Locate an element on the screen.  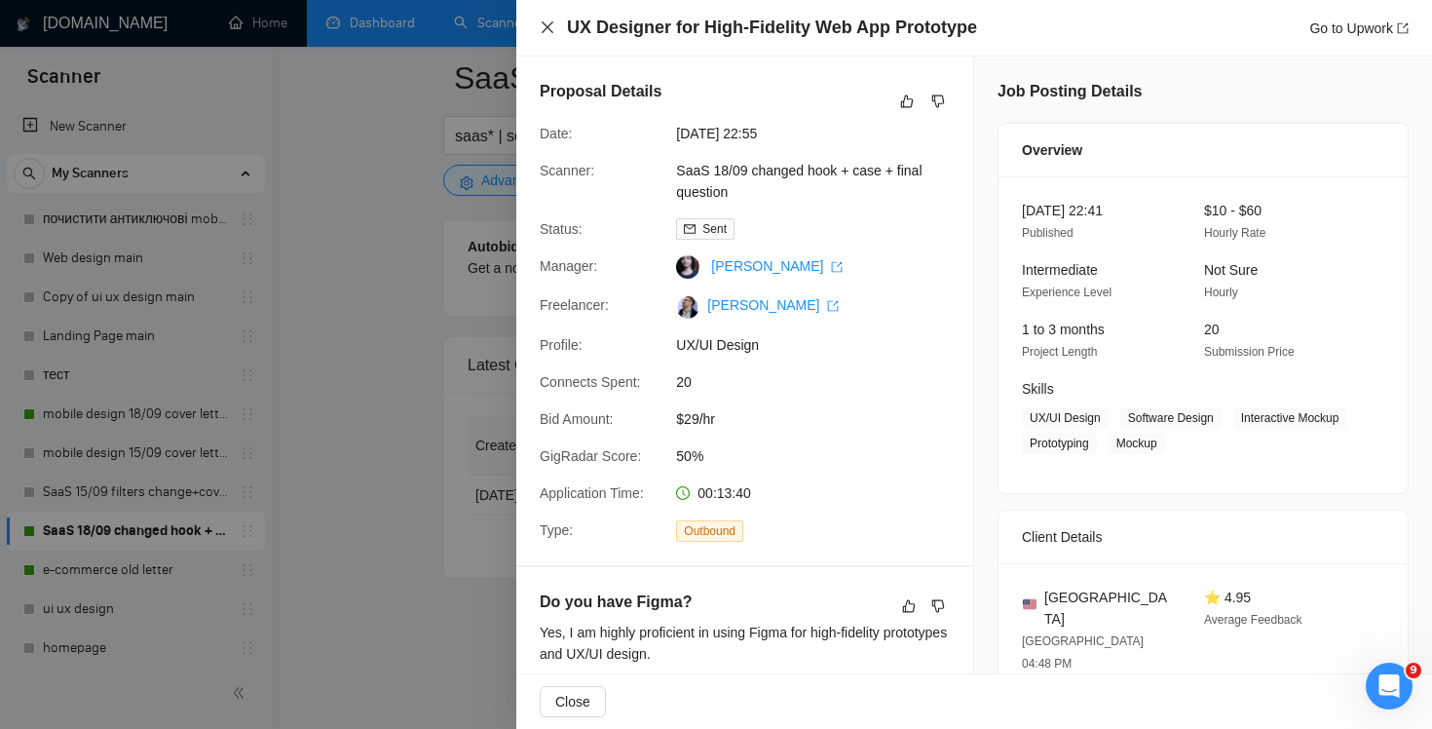
span: Mockup is located at coordinates (1137, 443).